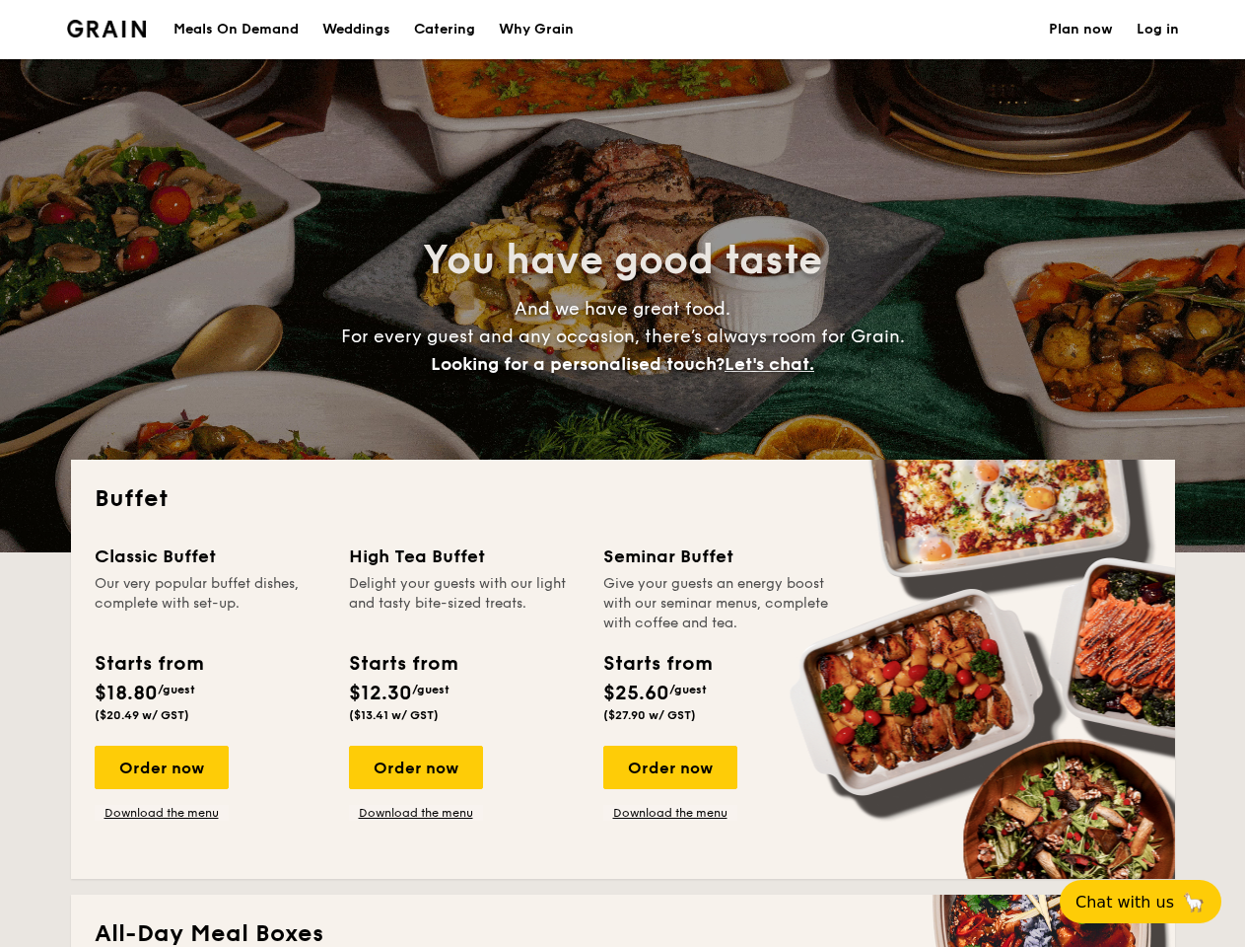 The height and width of the screenshot is (947, 1245). I want to click on div: Seminar Buffet, so click(719, 556).